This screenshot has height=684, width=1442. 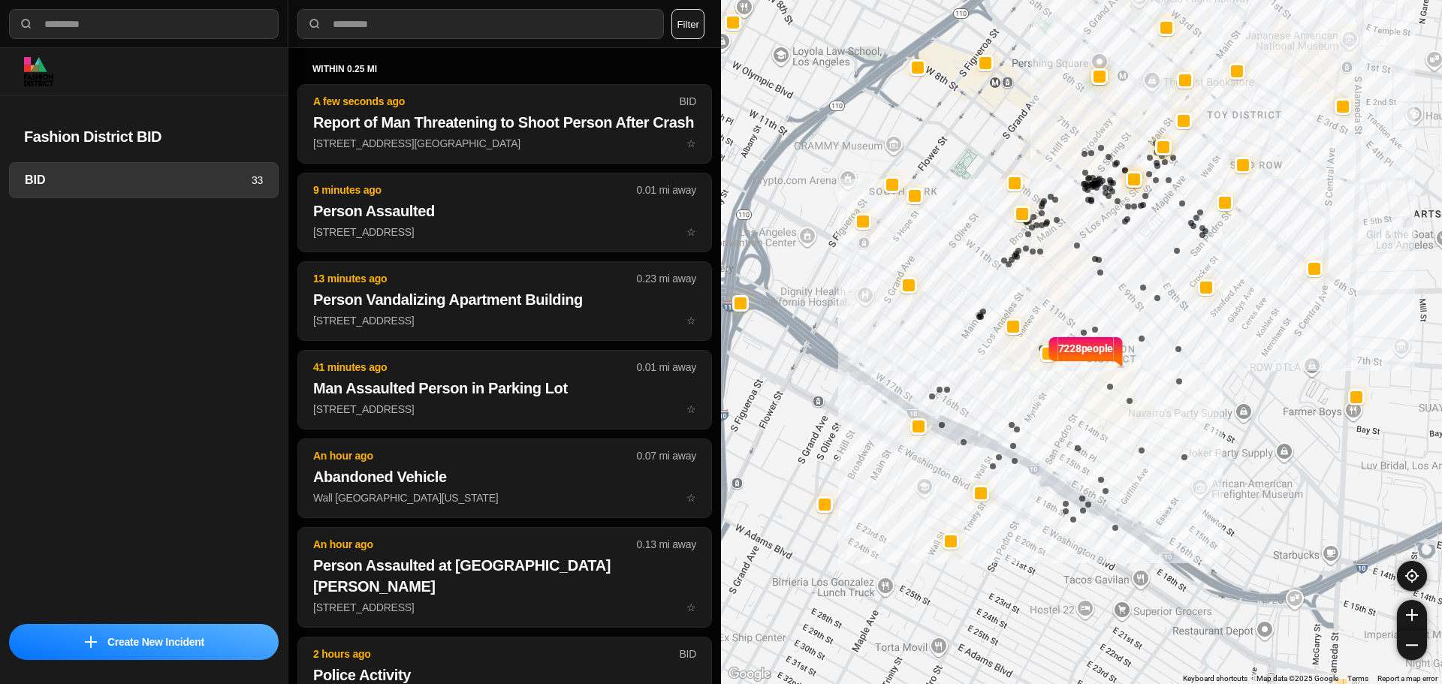 What do you see at coordinates (1215, 679) in the screenshot?
I see `button: Keyboard shortcuts` at bounding box center [1215, 679].